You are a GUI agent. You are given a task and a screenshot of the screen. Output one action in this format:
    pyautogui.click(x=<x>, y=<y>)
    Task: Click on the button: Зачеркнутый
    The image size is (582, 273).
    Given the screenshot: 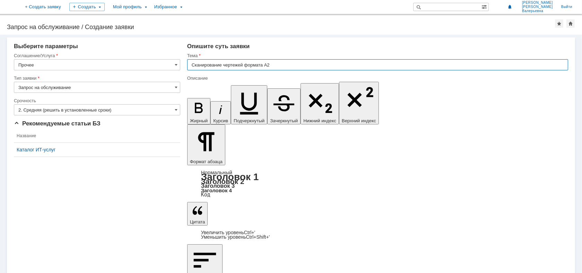 What is the action you would take?
    pyautogui.click(x=284, y=106)
    